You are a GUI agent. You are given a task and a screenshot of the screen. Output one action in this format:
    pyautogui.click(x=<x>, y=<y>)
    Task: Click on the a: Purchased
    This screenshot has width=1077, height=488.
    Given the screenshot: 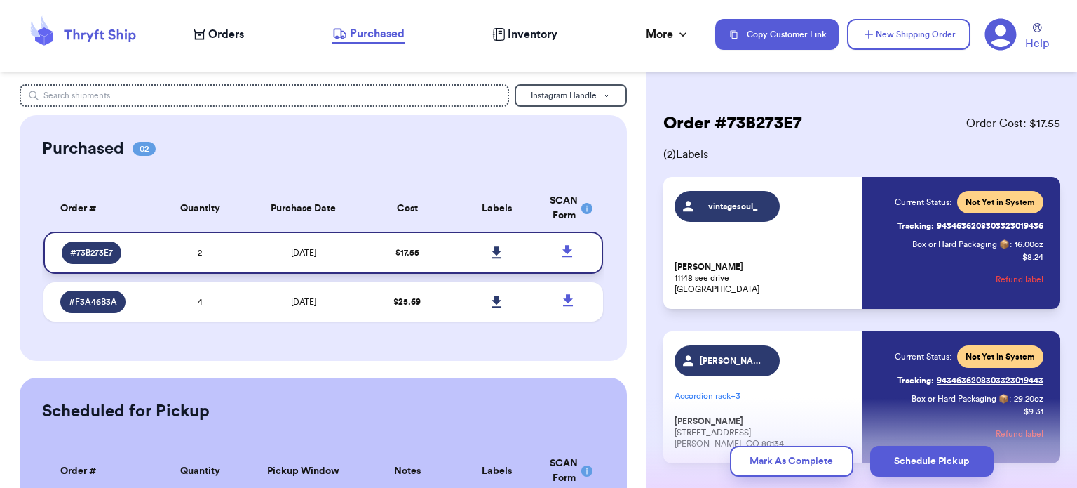 What is the action you would take?
    pyautogui.click(x=368, y=34)
    